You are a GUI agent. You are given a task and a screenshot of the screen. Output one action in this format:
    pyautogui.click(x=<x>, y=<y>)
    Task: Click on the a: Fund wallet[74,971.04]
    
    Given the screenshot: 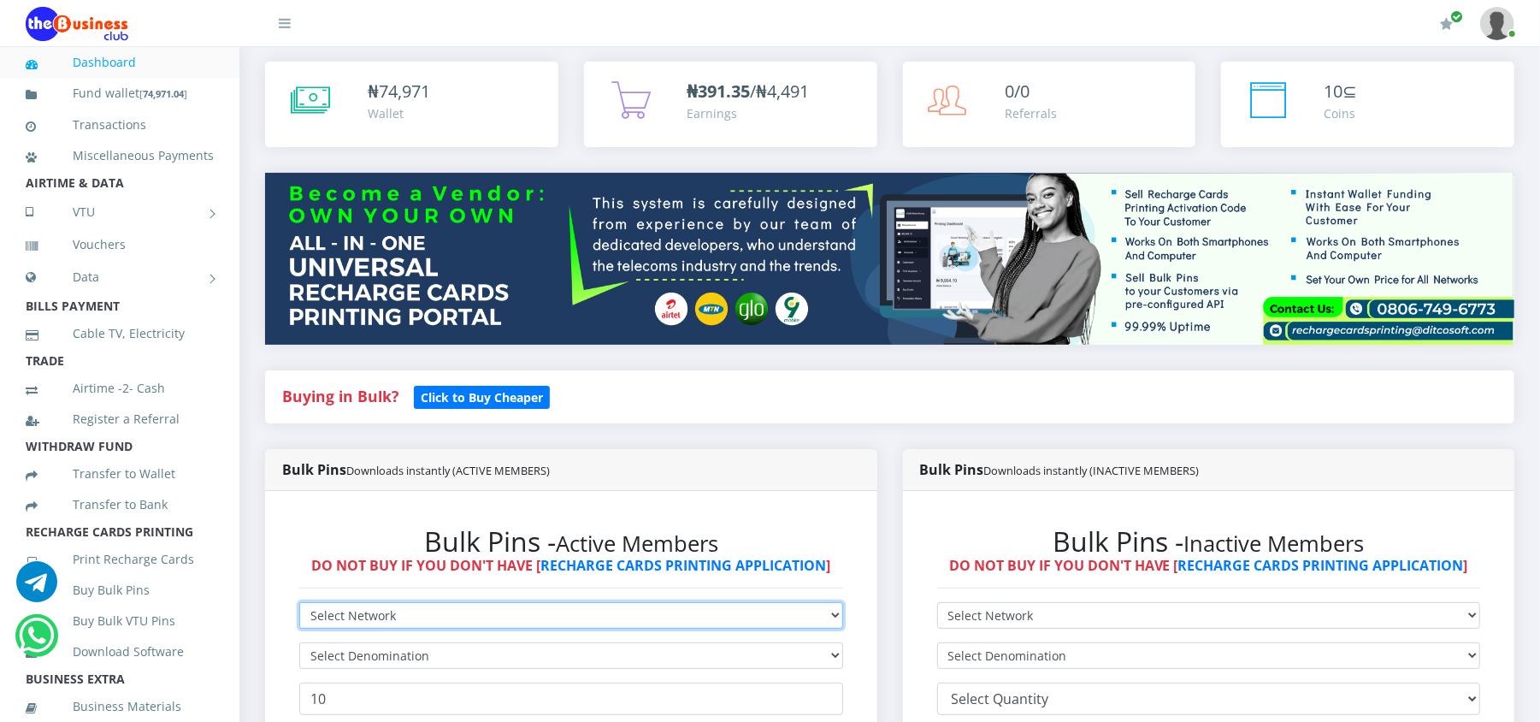 What is the action you would take?
    pyautogui.click(x=120, y=93)
    